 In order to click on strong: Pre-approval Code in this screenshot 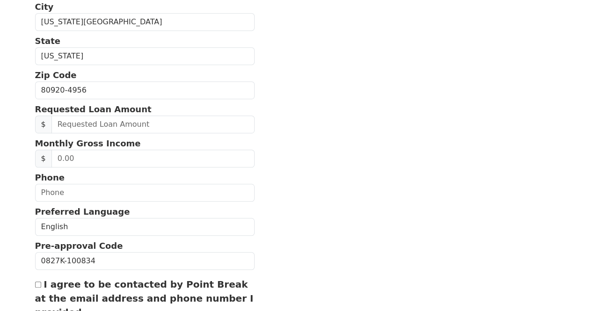, I will do `click(79, 246)`.